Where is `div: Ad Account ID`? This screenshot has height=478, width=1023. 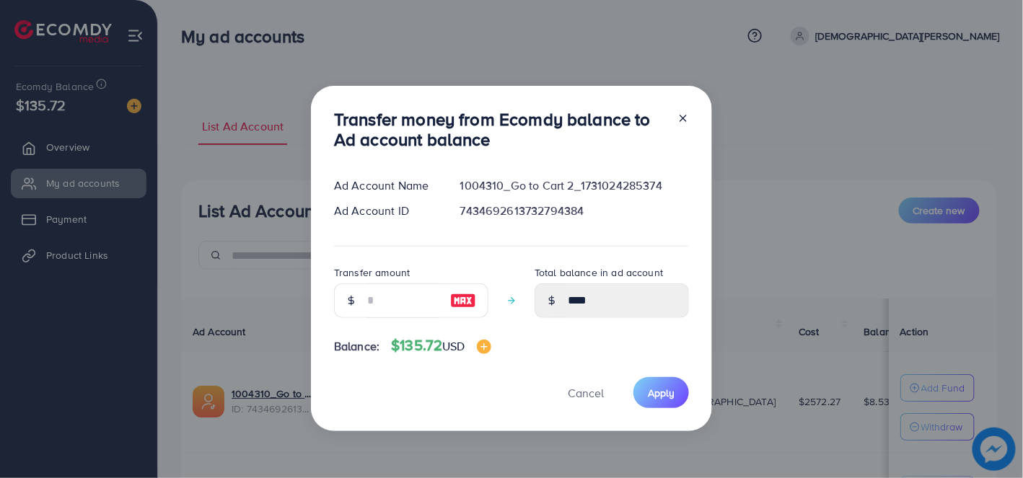 div: Ad Account ID is located at coordinates (385, 211).